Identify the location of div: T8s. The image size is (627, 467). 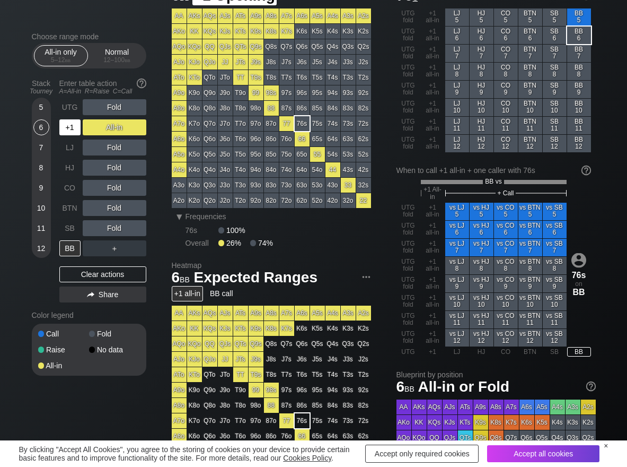
(271, 77).